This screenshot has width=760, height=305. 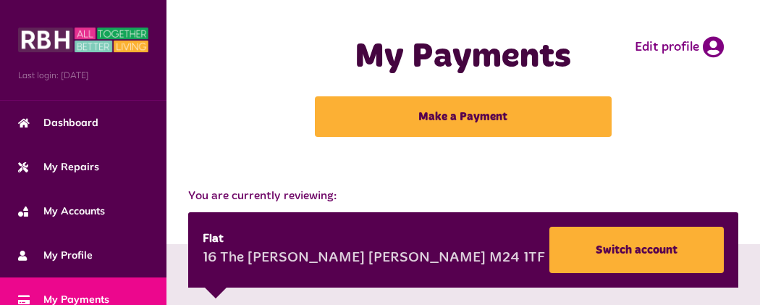 I want to click on span: My Profile, so click(x=55, y=255).